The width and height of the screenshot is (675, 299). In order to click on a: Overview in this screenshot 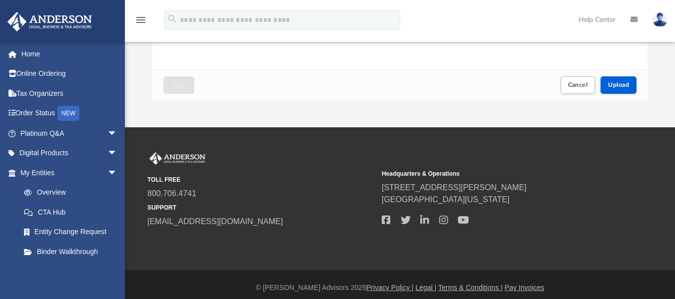, I will do `click(73, 193)`.